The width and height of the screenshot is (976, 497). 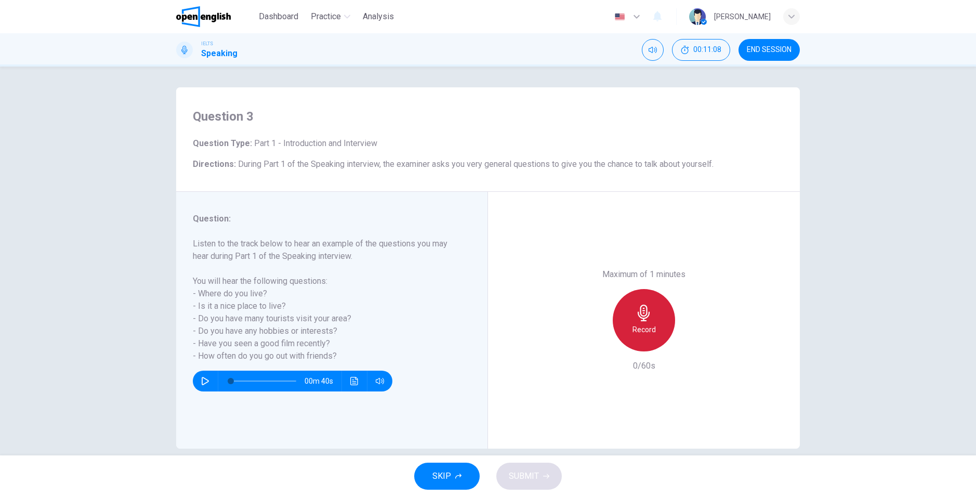 What do you see at coordinates (314, 143) in the screenshot?
I see `span: Part 1 - Introduction and Interview` at bounding box center [314, 143].